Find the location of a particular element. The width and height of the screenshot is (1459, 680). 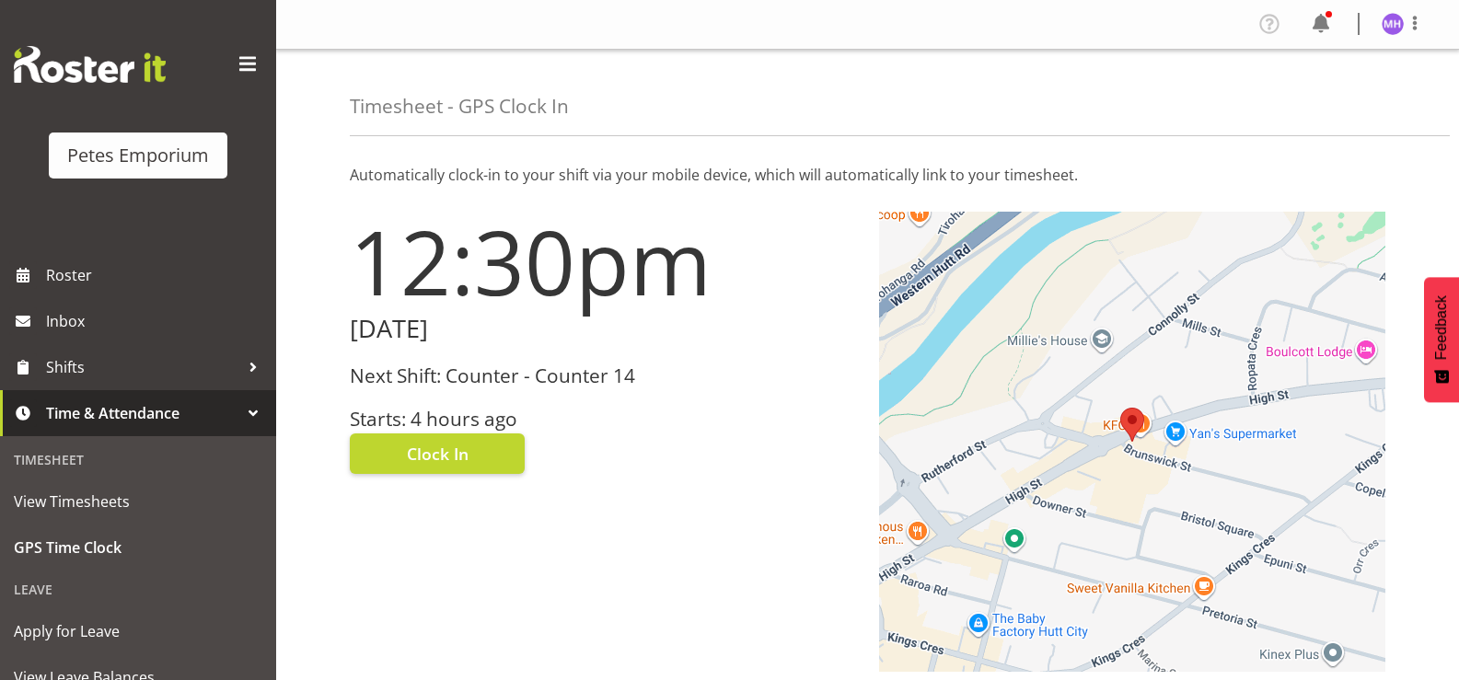

div: Petes Emporium is located at coordinates (138, 156).